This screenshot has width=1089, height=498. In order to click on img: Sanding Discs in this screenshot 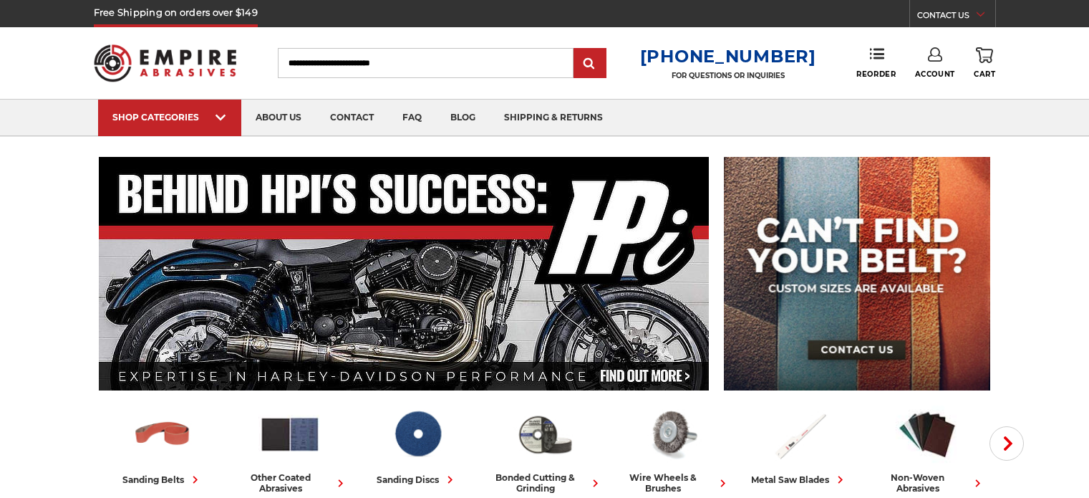, I will do `click(417, 434)`.